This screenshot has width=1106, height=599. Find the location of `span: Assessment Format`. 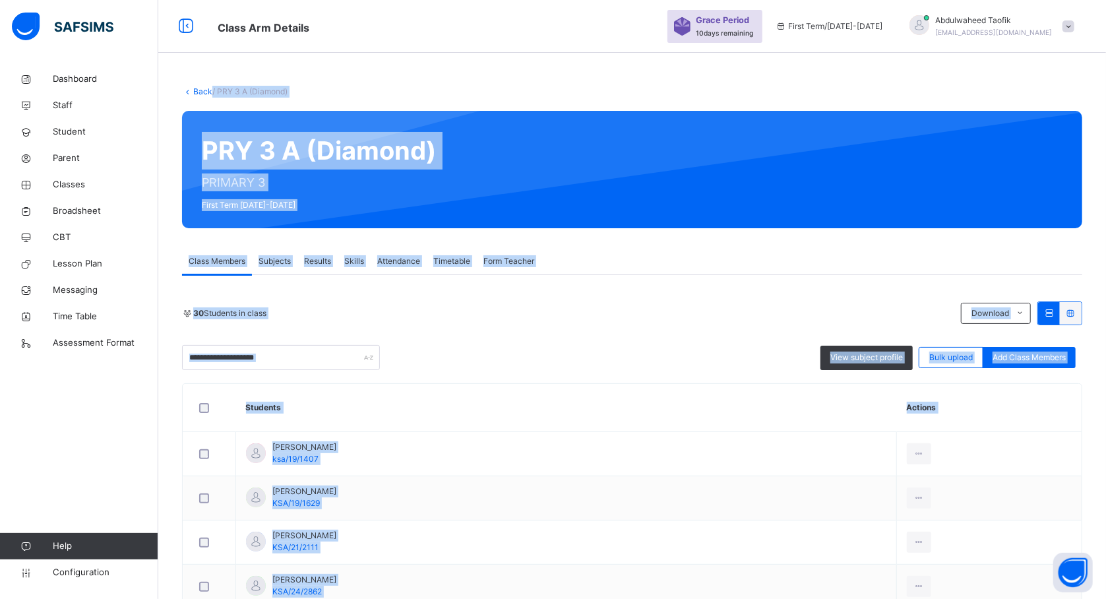

span: Assessment Format is located at coordinates (105, 343).